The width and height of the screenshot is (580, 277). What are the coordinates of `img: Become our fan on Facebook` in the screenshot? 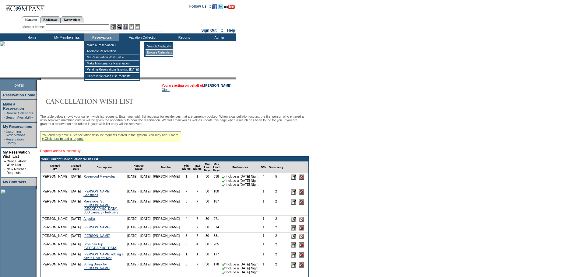 It's located at (215, 7).